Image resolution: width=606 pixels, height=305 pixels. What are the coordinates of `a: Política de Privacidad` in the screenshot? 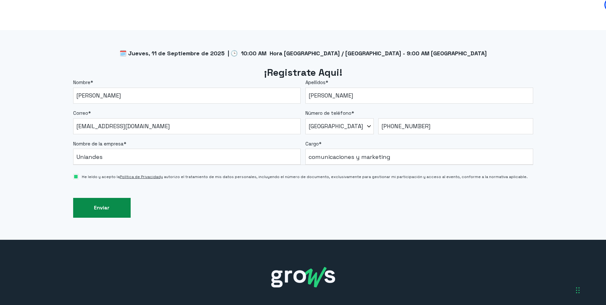 It's located at (140, 177).